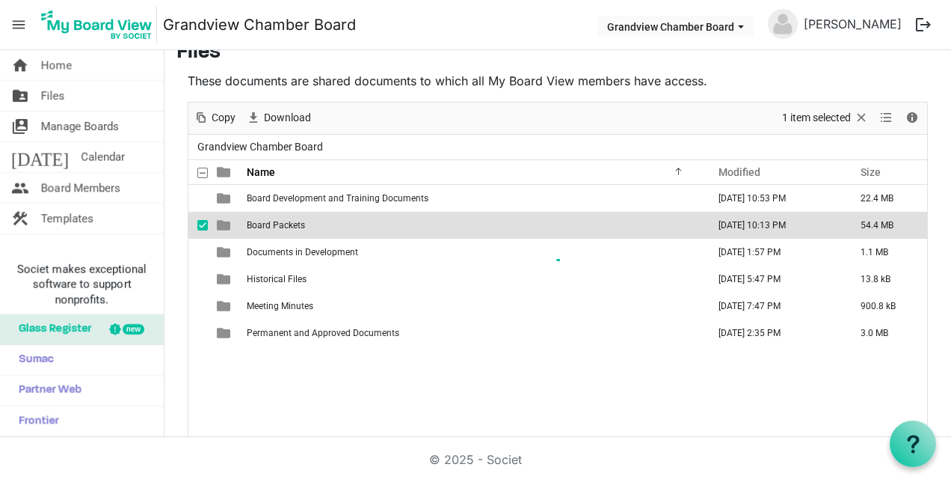 The height and width of the screenshot is (482, 951). Describe the element at coordinates (20, 126) in the screenshot. I see `span: switch_account` at that location.